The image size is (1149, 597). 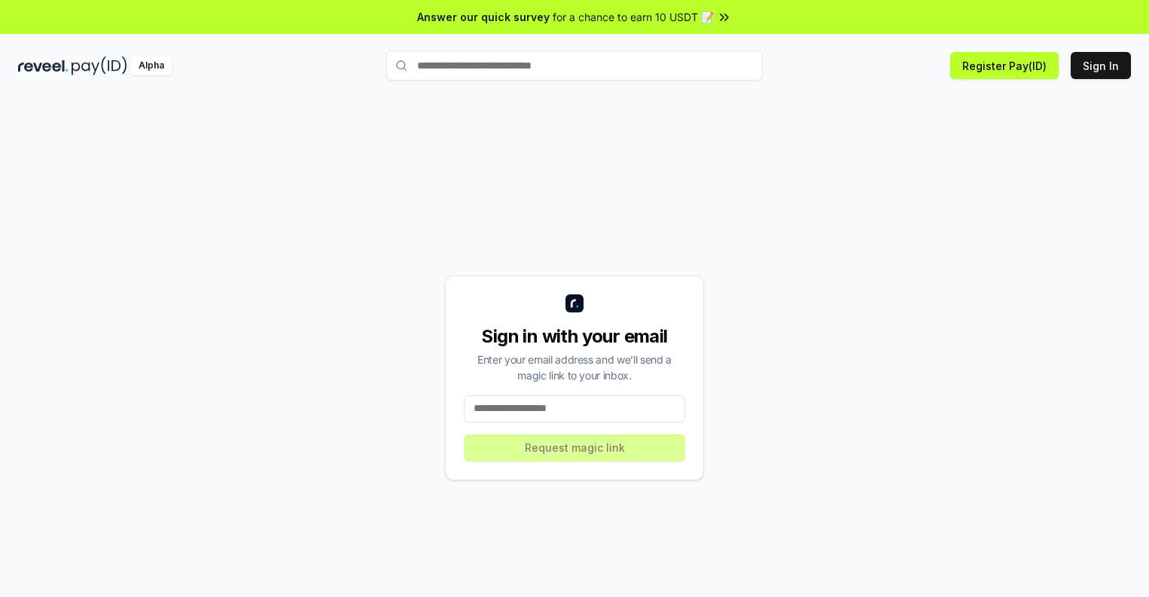 I want to click on div: Sign in with your email, so click(x=574, y=336).